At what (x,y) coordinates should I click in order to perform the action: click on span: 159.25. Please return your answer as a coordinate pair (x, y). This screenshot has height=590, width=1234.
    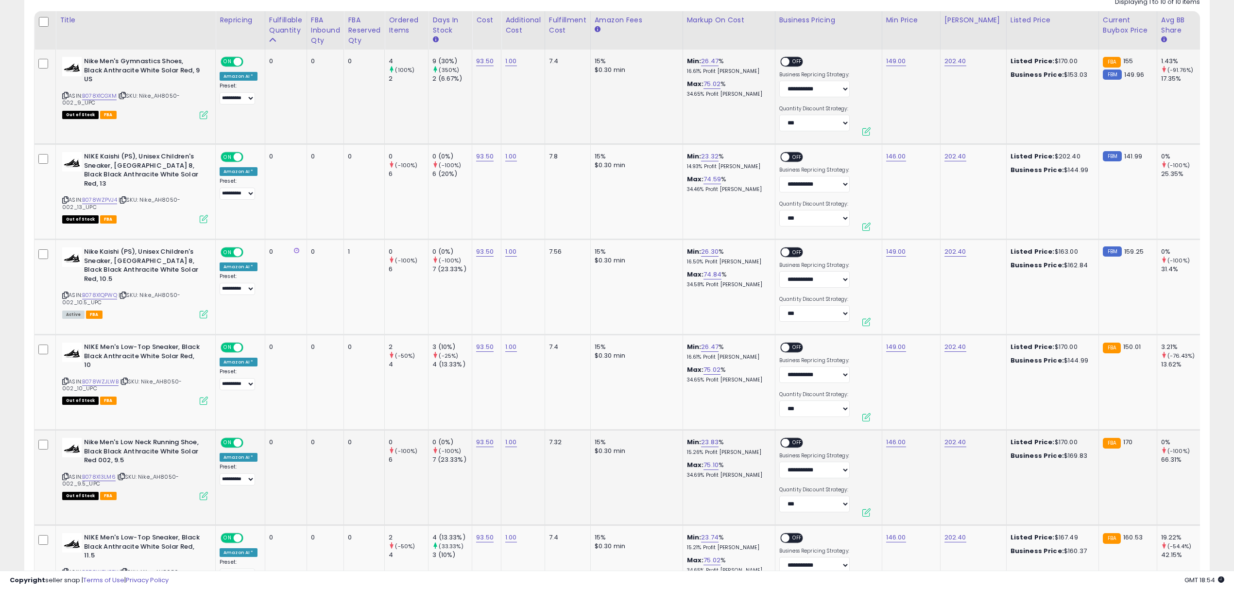
    Looking at the image, I should click on (1134, 251).